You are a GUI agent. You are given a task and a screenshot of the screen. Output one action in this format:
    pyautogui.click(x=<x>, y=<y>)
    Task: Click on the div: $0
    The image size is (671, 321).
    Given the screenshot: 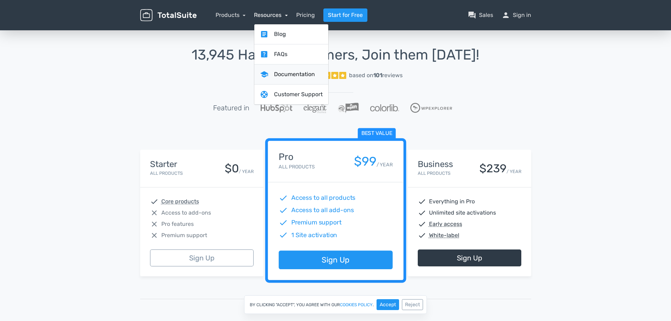 What is the action you would take?
    pyautogui.click(x=232, y=168)
    